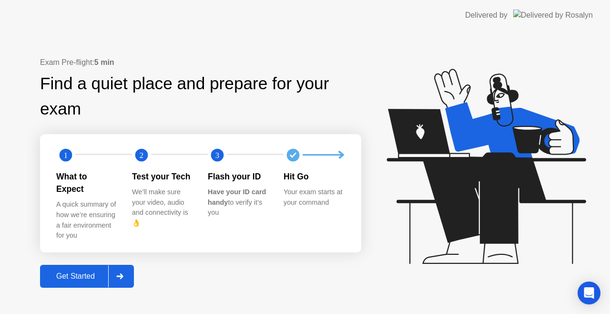 Image resolution: width=610 pixels, height=314 pixels. I want to click on div: Your exam starts at your command, so click(314, 197).